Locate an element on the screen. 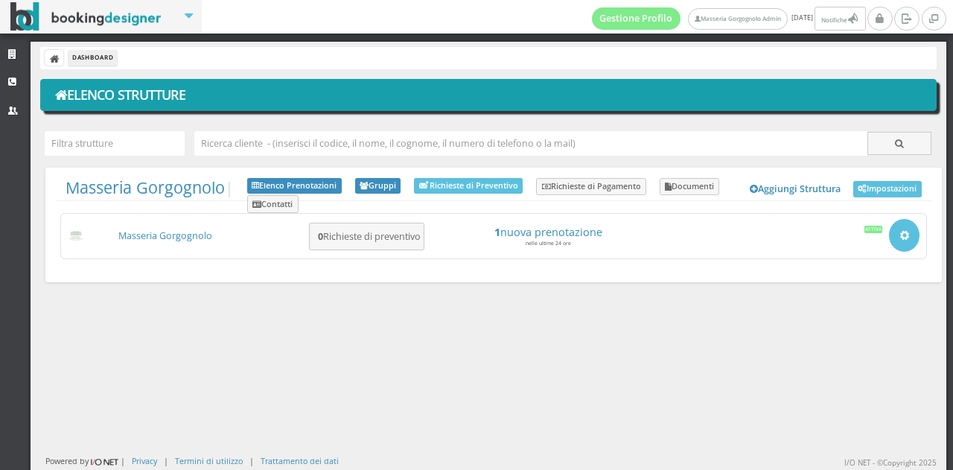  li: Dashboard is located at coordinates (92, 58).